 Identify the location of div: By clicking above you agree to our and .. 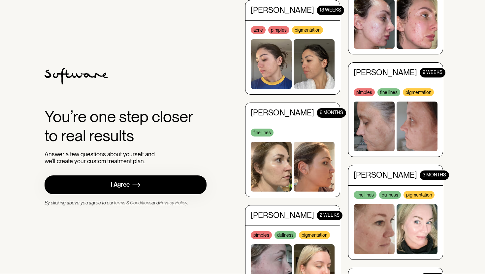
(116, 203).